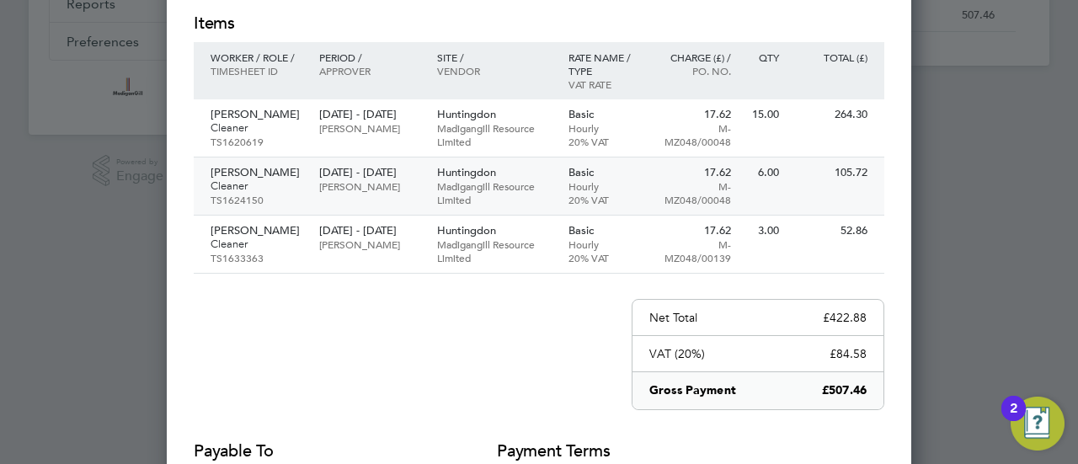 This screenshot has width=1078, height=464. I want to click on p: QTY, so click(763, 57).